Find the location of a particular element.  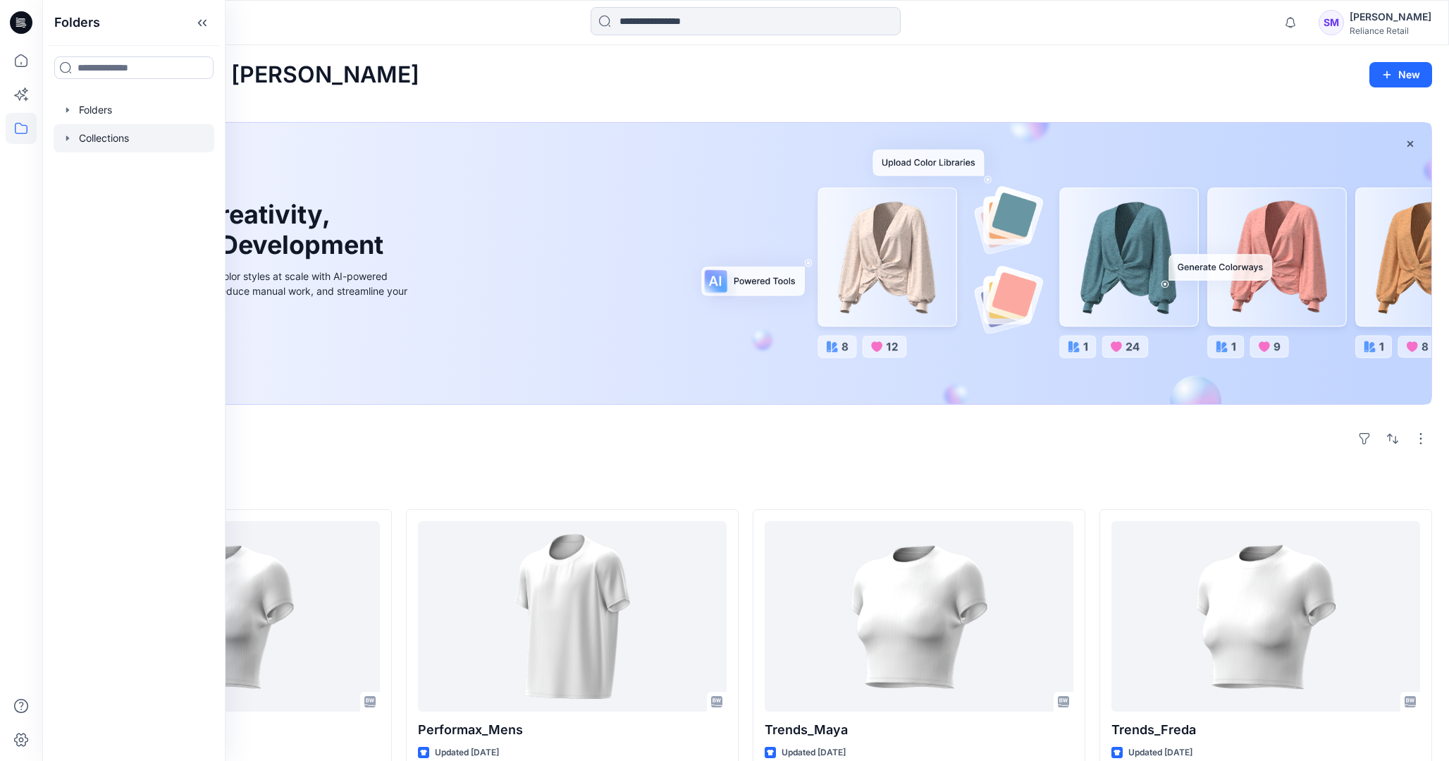

p: Performax_Mens is located at coordinates (572, 730).